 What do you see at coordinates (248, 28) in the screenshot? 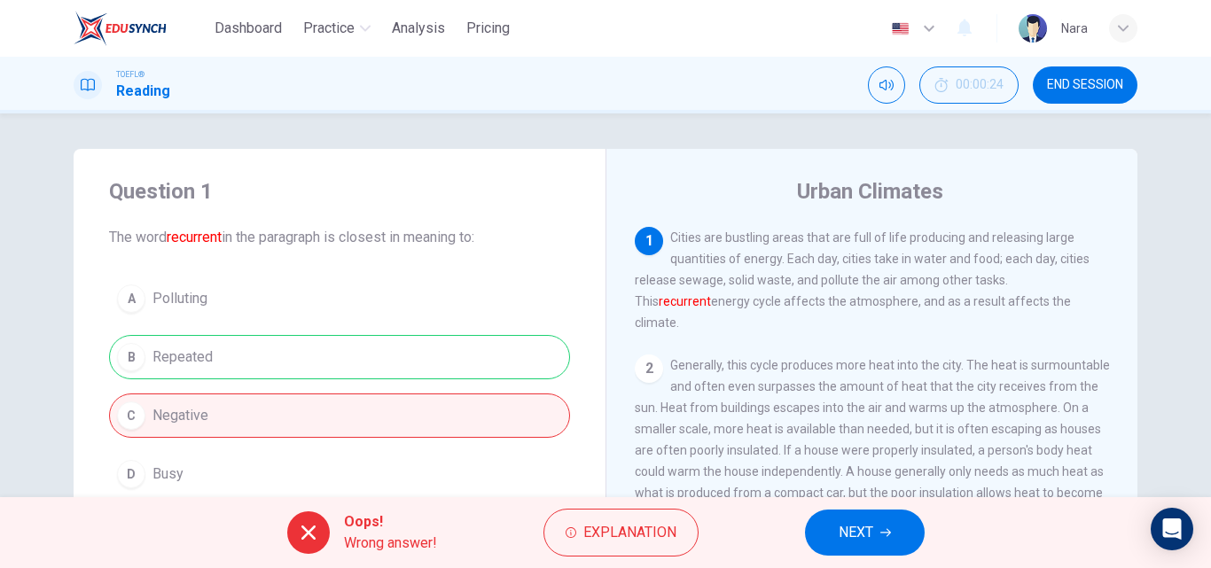
I see `button: Dashboard` at bounding box center [248, 28].